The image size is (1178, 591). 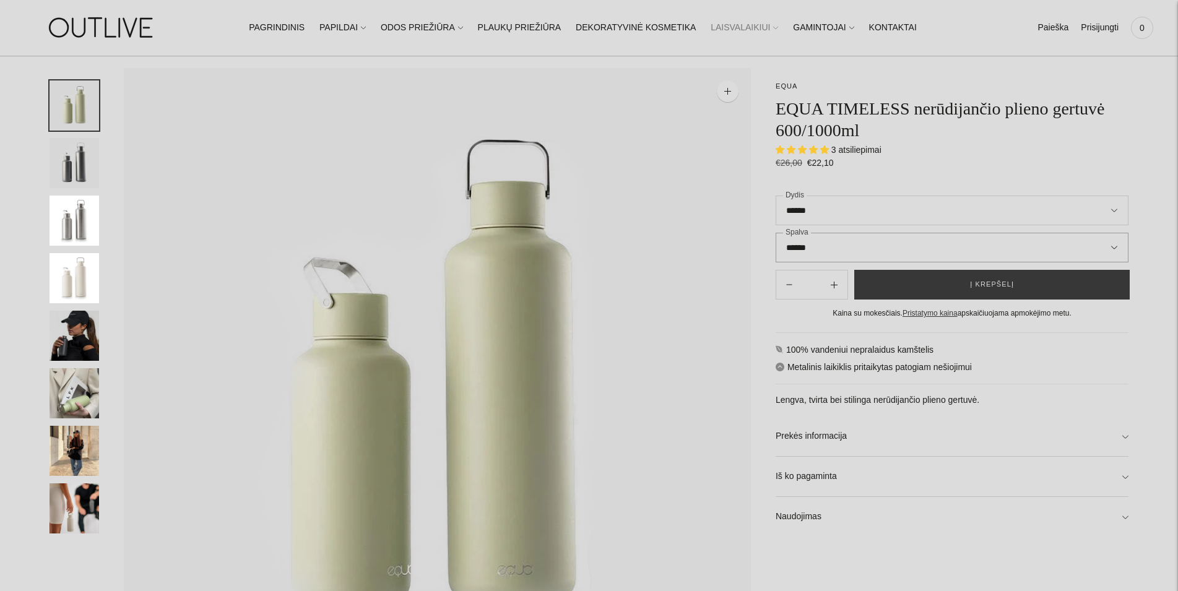 I want to click on h1: EQUA TIMELESS nerūdijančio plieno gertuvė 600/1000ml, so click(x=952, y=119).